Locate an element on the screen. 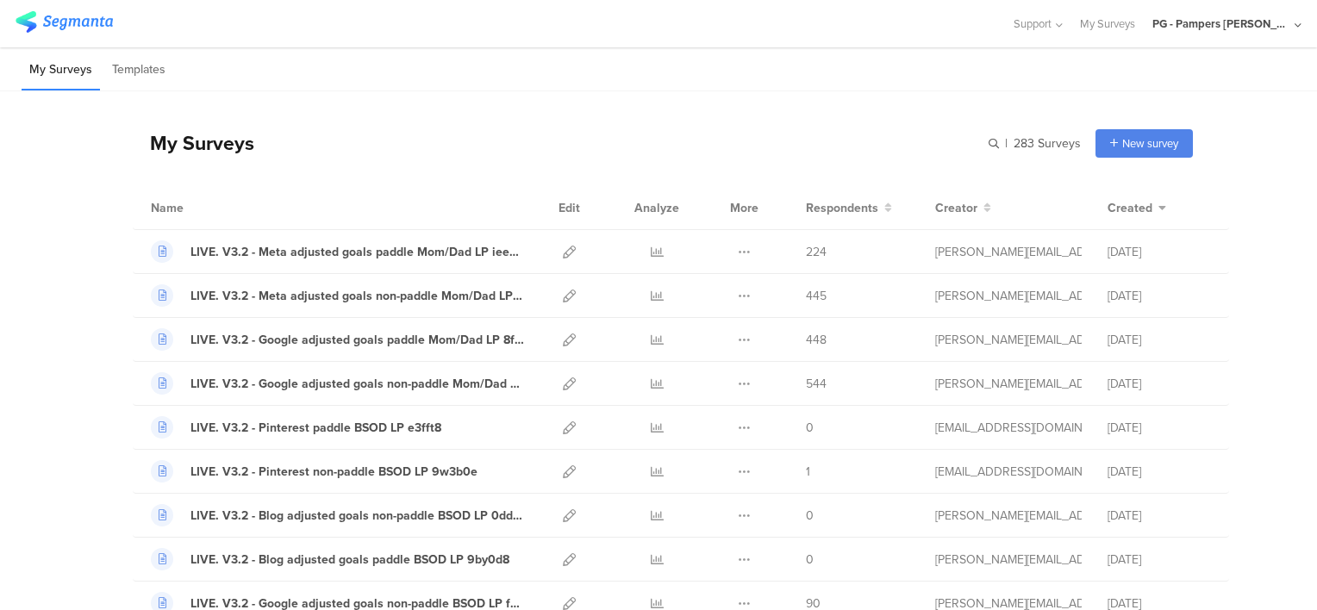 The image size is (1317, 610). button: Created is located at coordinates (1137, 208).